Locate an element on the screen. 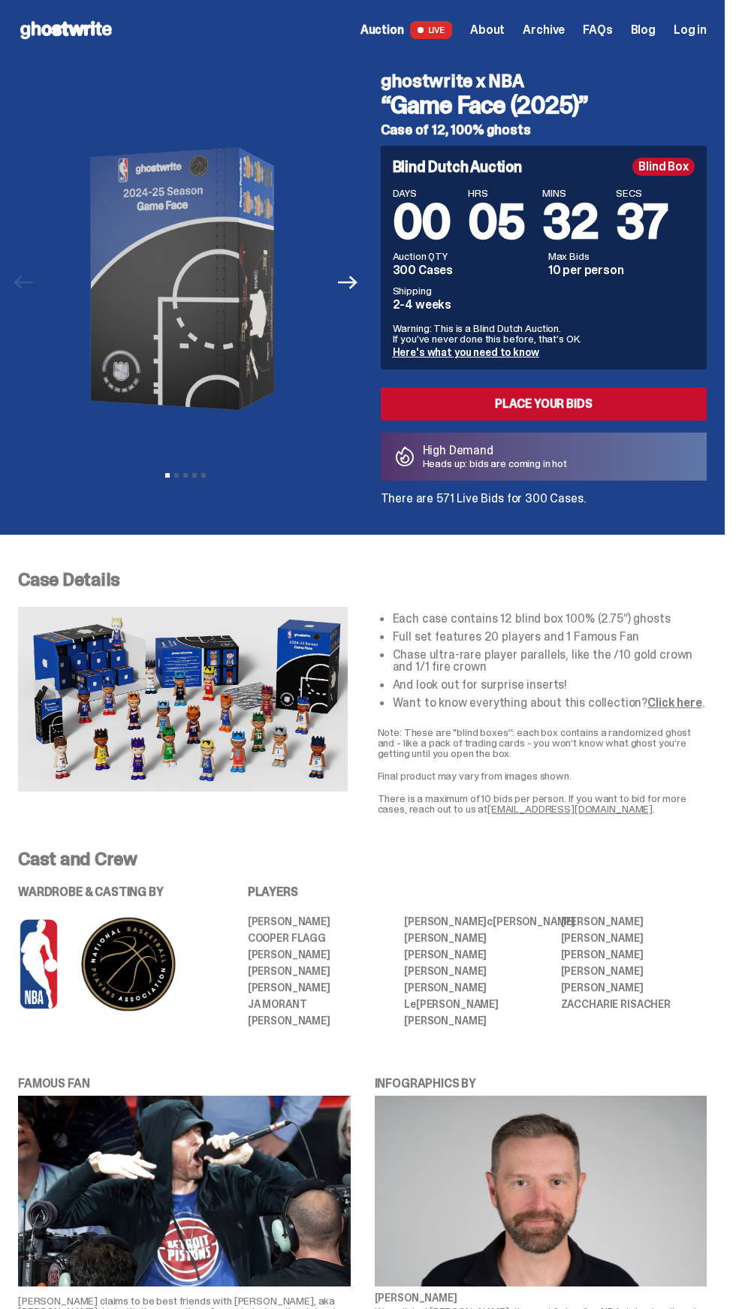 The height and width of the screenshot is (1309, 736). span: e is located at coordinates (413, 1004).